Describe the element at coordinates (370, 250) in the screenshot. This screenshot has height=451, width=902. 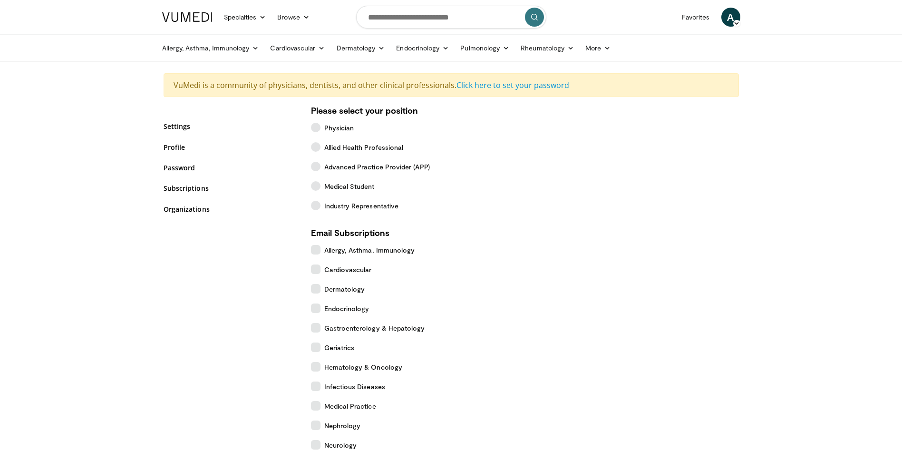
I see `span: Allergy, Asthma, Immunology` at that location.